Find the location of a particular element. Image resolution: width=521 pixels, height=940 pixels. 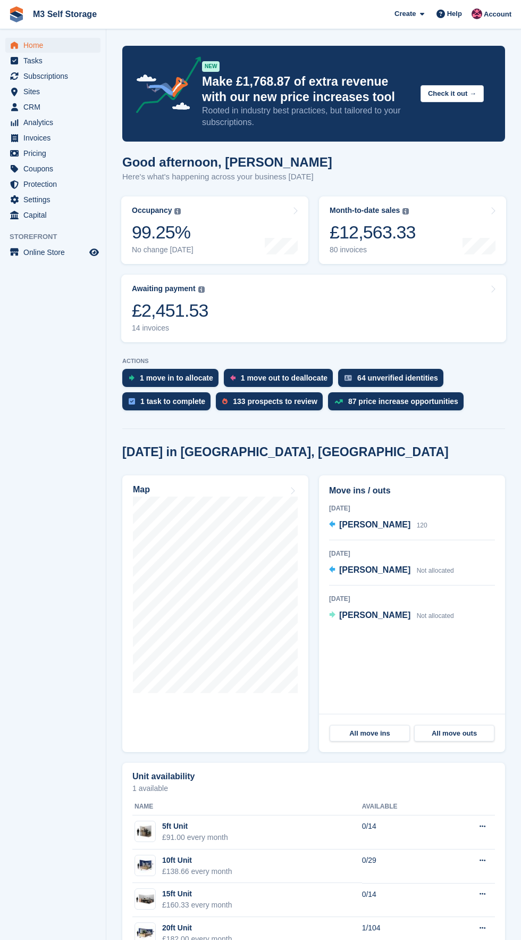

img: prospect-51fa495bee0391a8d652442698ab0144808aea92771e9ea1ae160a38d050c398.svg is located at coordinates (225, 401).